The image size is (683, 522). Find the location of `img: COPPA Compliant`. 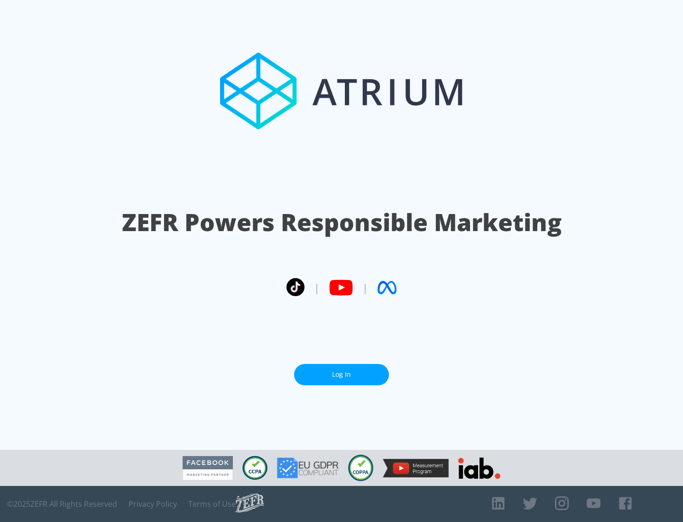

img: COPPA Compliant is located at coordinates (361, 468).